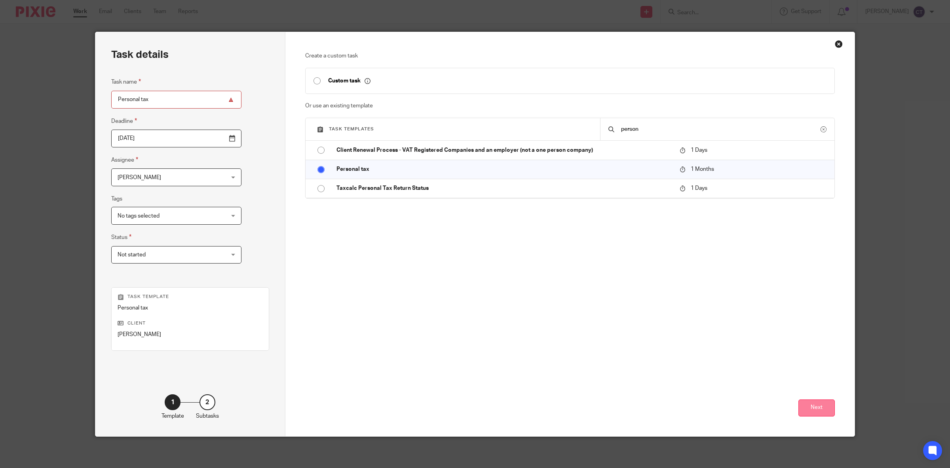 The image size is (950, 468). Describe the element at coordinates (817, 407) in the screenshot. I see `button: Next` at that location.